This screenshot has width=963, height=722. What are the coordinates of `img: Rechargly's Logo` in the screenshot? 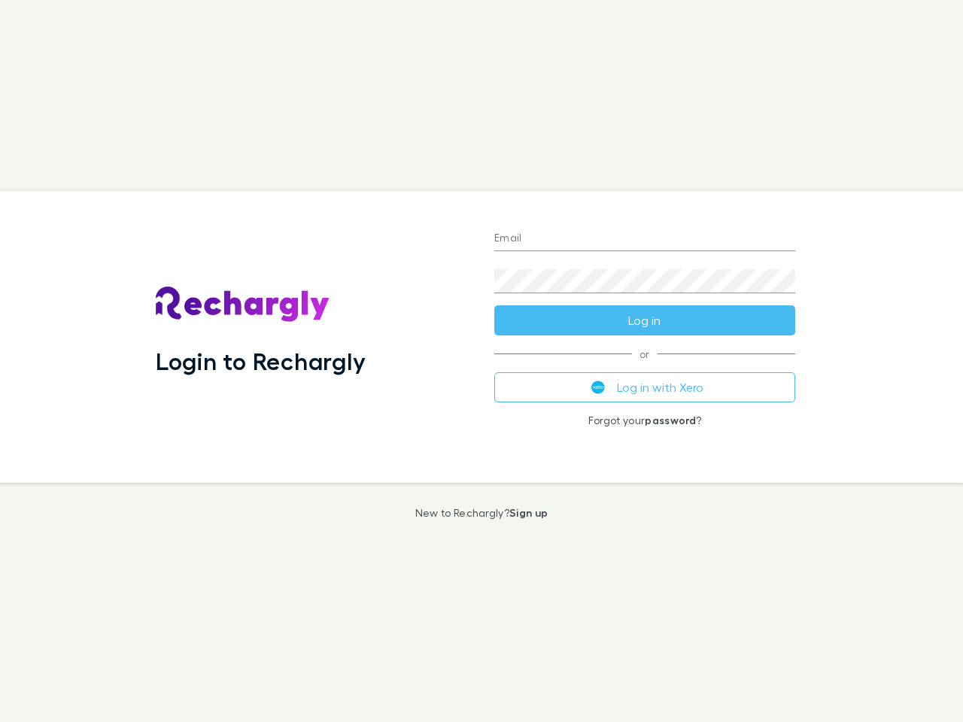 It's located at (243, 305).